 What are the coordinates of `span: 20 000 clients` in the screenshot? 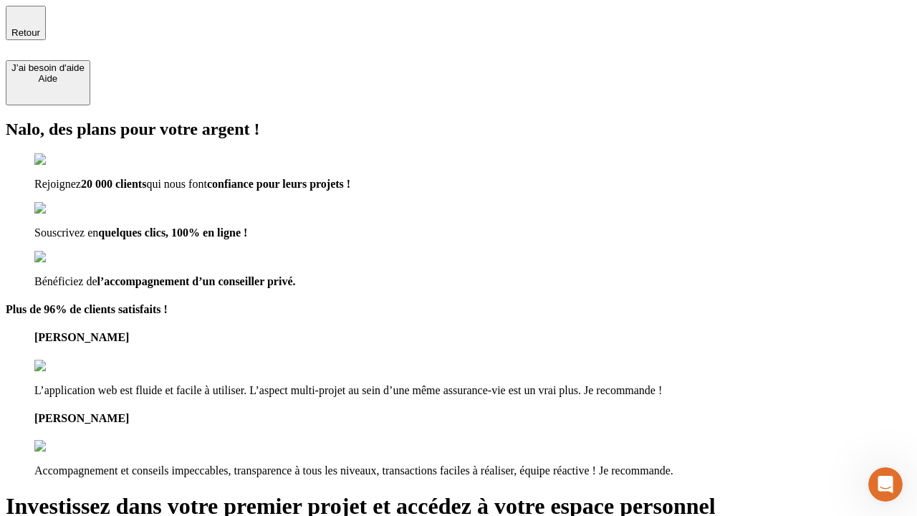 It's located at (114, 183).